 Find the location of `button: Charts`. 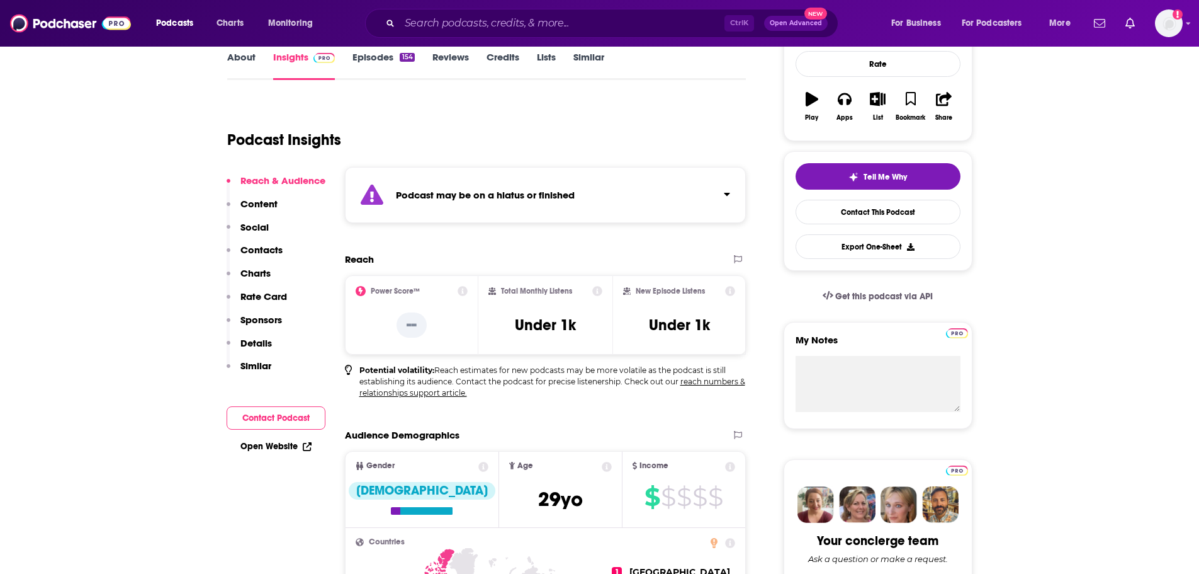

button: Charts is located at coordinates (249, 278).